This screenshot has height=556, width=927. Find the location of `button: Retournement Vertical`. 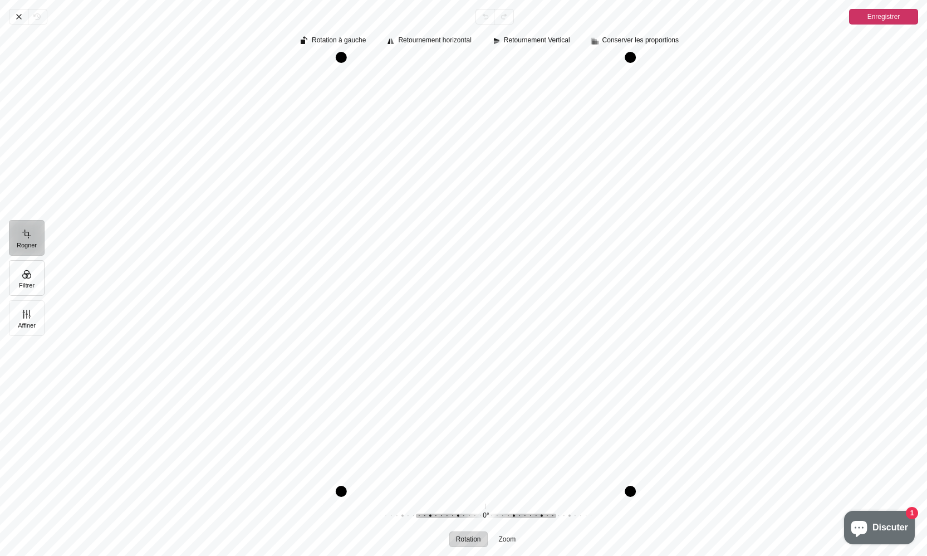

button: Retournement Vertical is located at coordinates (532, 41).